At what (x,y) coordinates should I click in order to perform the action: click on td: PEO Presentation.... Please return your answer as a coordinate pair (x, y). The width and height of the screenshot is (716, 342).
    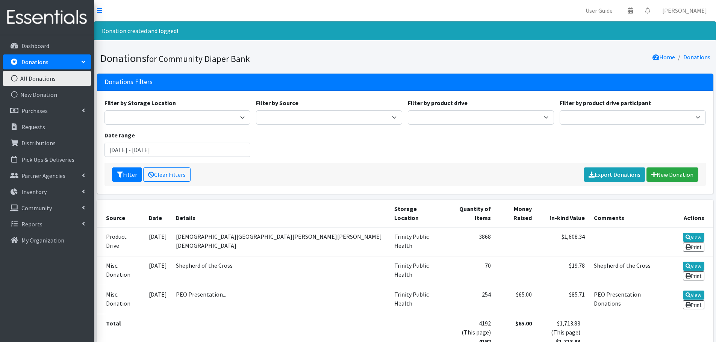
    Looking at the image, I should click on (280, 300).